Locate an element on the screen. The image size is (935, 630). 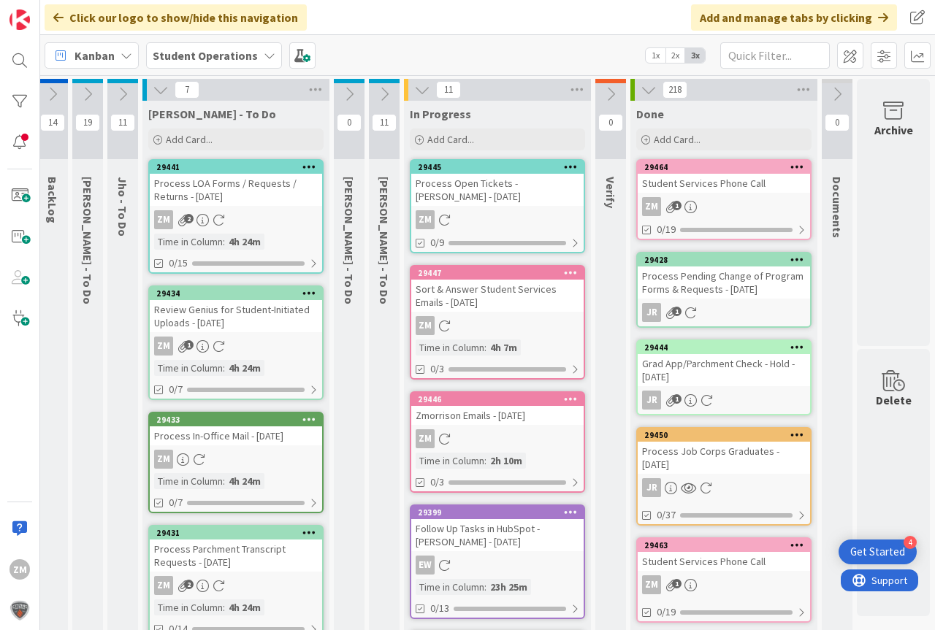
div: Add and manage tabs by clicking is located at coordinates (794, 18).